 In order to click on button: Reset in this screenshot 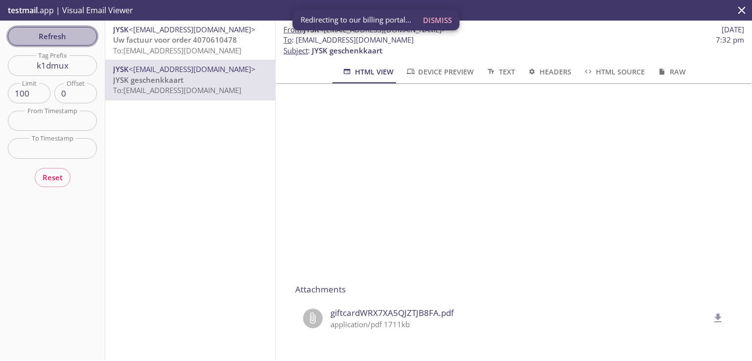, I will do `click(52, 177)`.